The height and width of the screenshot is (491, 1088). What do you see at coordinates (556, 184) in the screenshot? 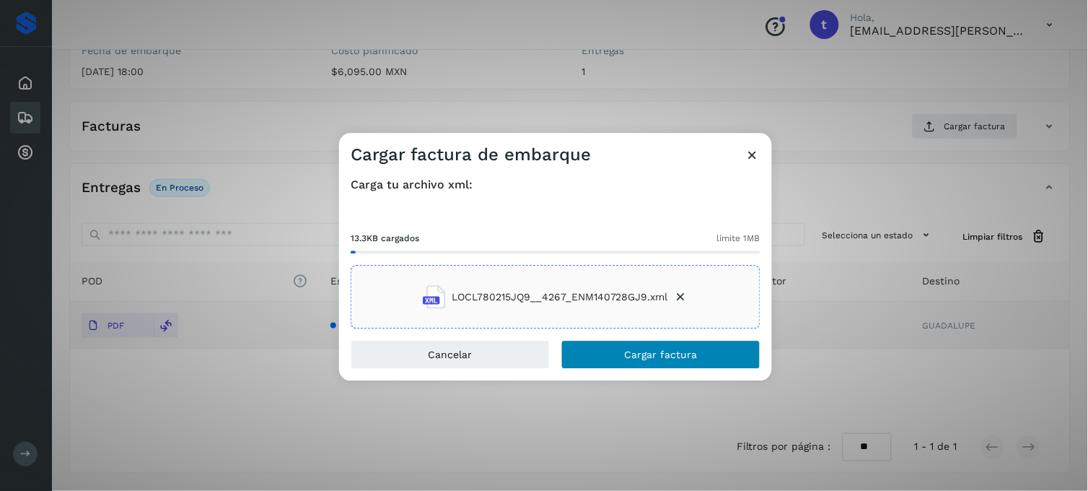
I see `h4: Carga tu archivo xml:` at bounding box center [556, 184].